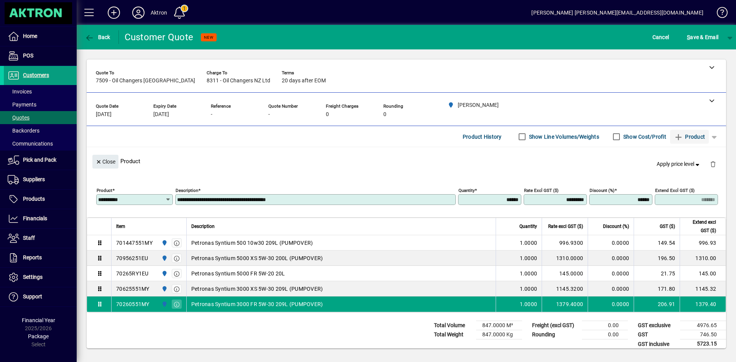  What do you see at coordinates (239, 81) in the screenshot?
I see `span: 8311 - Oil Changers NZ Ltd` at bounding box center [239, 81].